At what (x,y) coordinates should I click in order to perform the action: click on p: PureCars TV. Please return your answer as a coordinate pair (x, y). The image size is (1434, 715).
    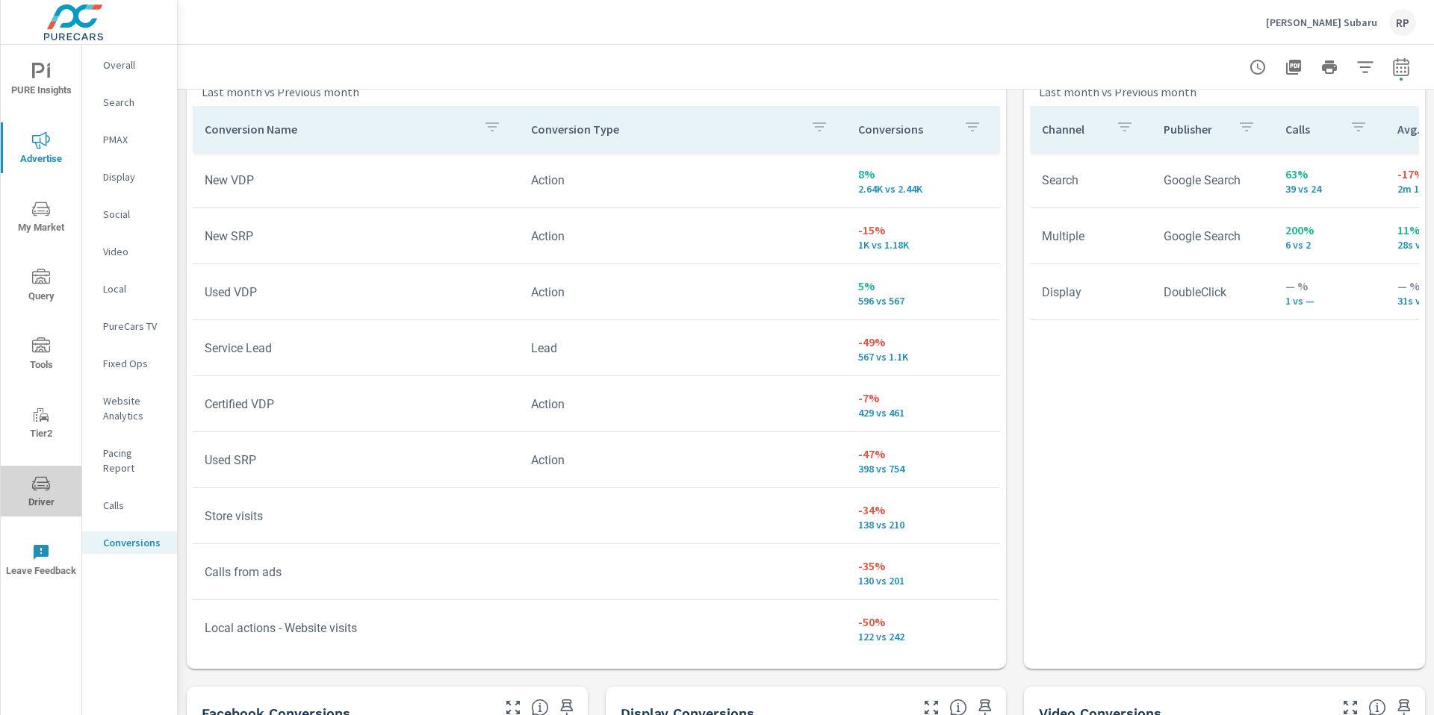
    Looking at the image, I should click on (134, 326).